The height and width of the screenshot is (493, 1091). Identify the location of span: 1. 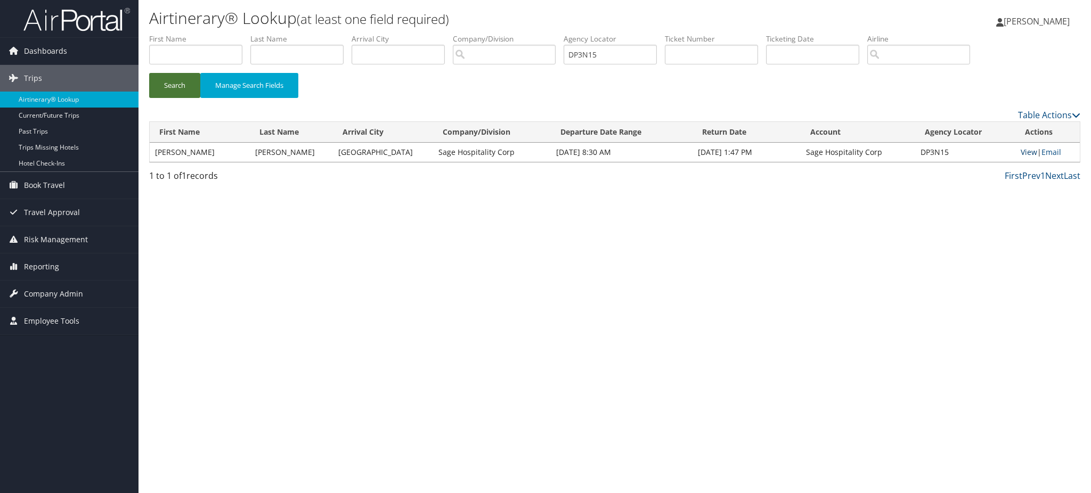
(184, 176).